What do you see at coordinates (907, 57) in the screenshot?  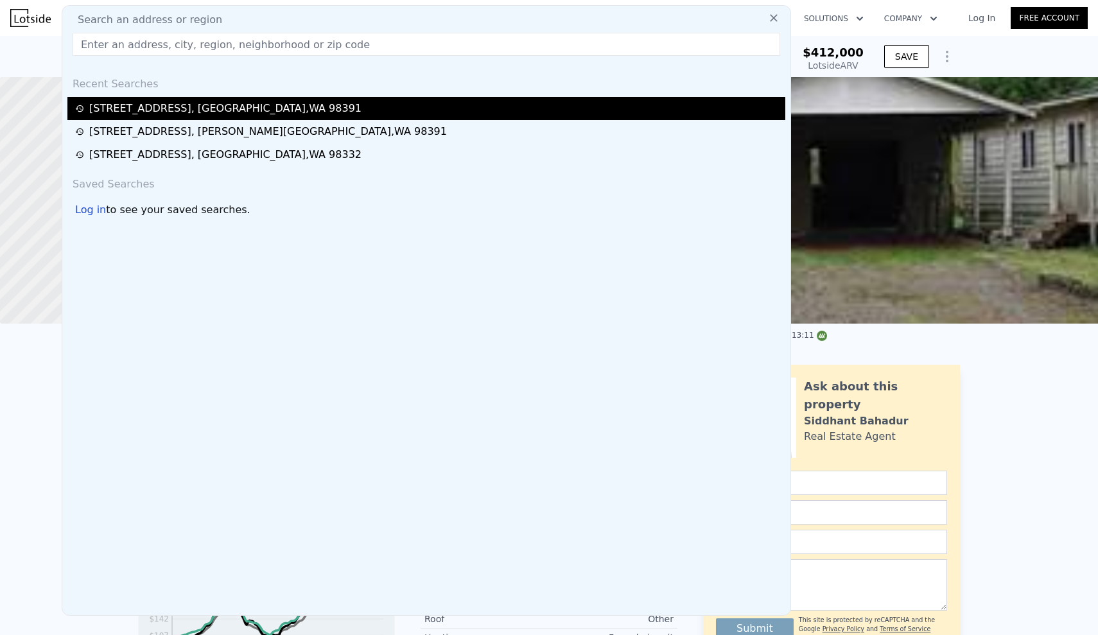 I see `button: SAVE` at bounding box center [907, 57].